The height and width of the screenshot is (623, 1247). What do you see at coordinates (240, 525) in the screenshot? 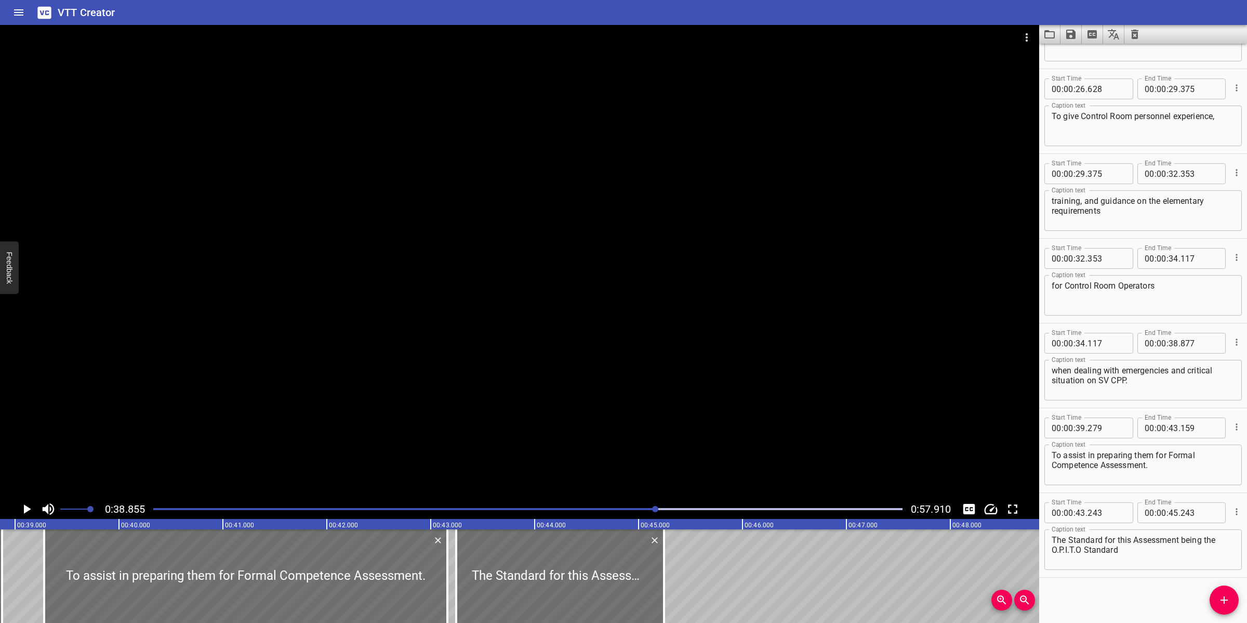
I see `text: 00:41.000` at bounding box center [240, 525].